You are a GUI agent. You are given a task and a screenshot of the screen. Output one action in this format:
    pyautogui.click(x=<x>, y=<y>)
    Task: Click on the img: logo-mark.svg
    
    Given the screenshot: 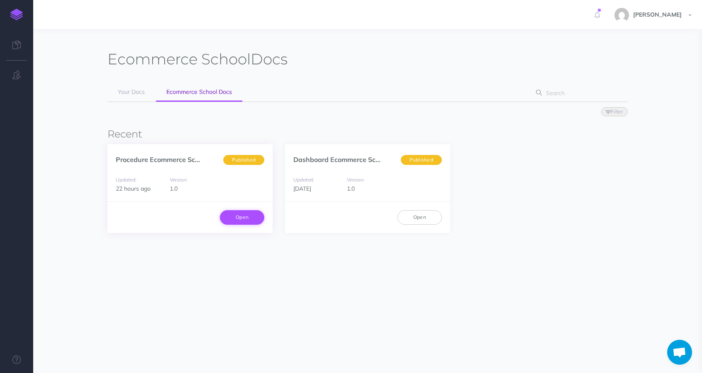 What is the action you would take?
    pyautogui.click(x=17, y=15)
    